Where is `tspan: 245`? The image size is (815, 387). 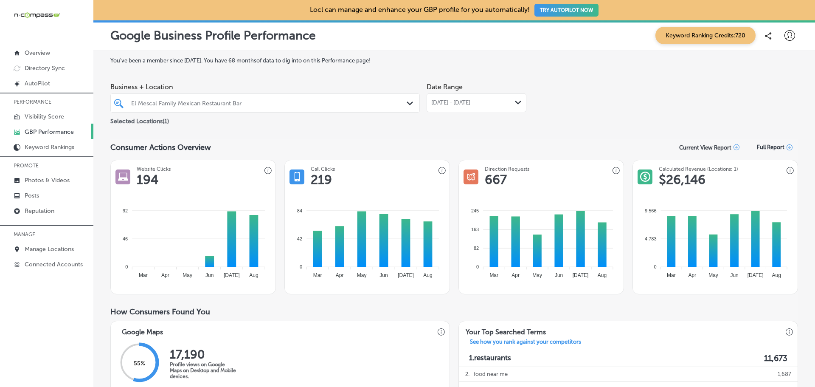
tspan: 245 is located at coordinates (475, 210).